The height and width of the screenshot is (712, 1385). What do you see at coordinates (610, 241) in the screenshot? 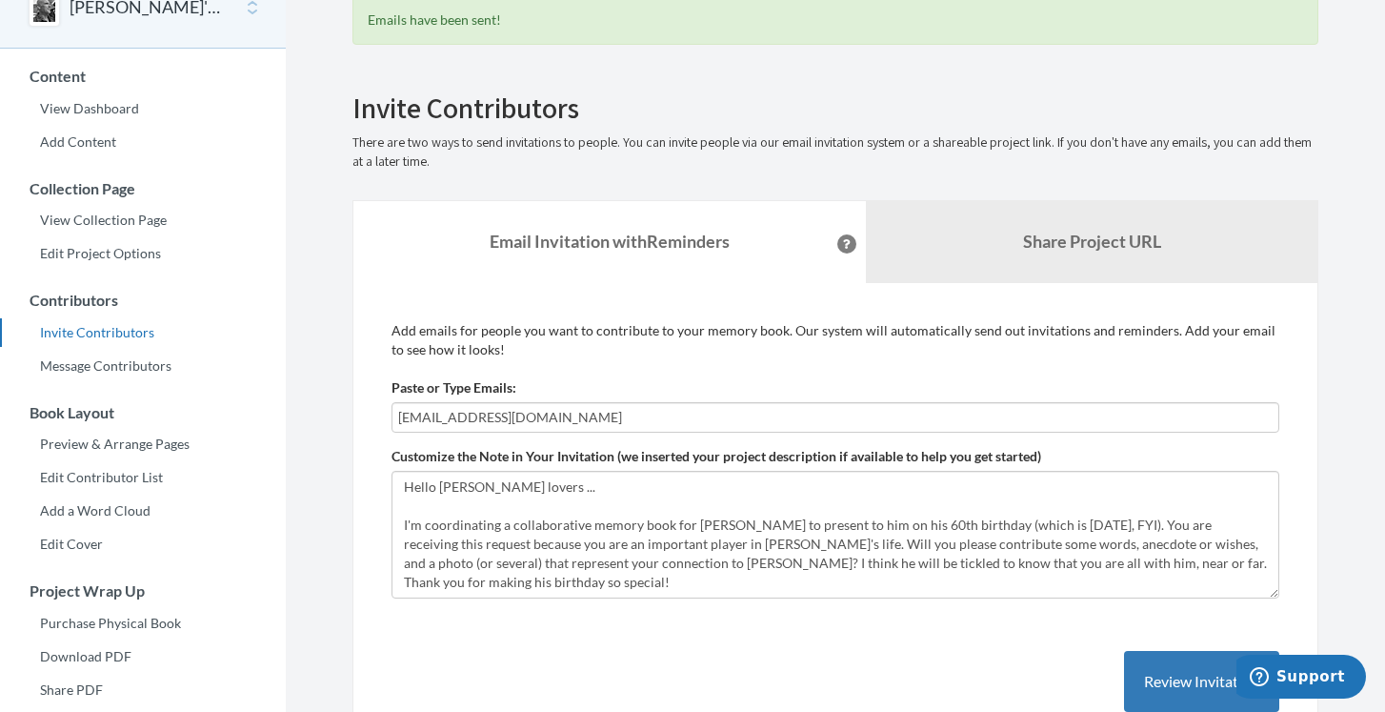
I see `strong: Email Invitation with Reminders` at bounding box center [610, 241].